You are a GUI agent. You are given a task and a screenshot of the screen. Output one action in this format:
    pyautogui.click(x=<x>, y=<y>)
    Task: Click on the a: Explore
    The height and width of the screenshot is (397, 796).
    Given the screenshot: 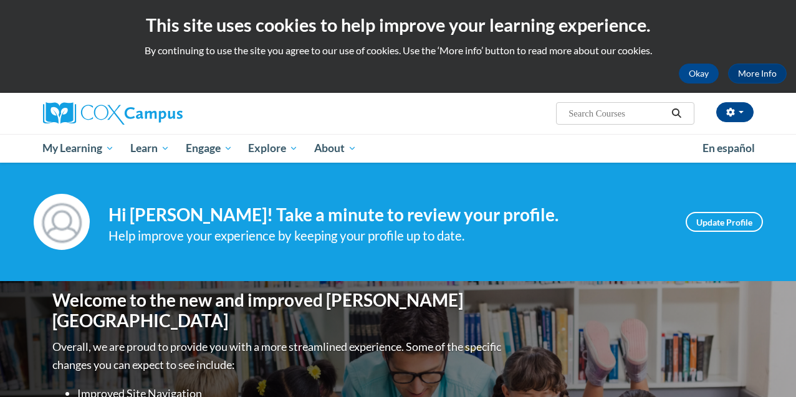 What is the action you would take?
    pyautogui.click(x=273, y=148)
    